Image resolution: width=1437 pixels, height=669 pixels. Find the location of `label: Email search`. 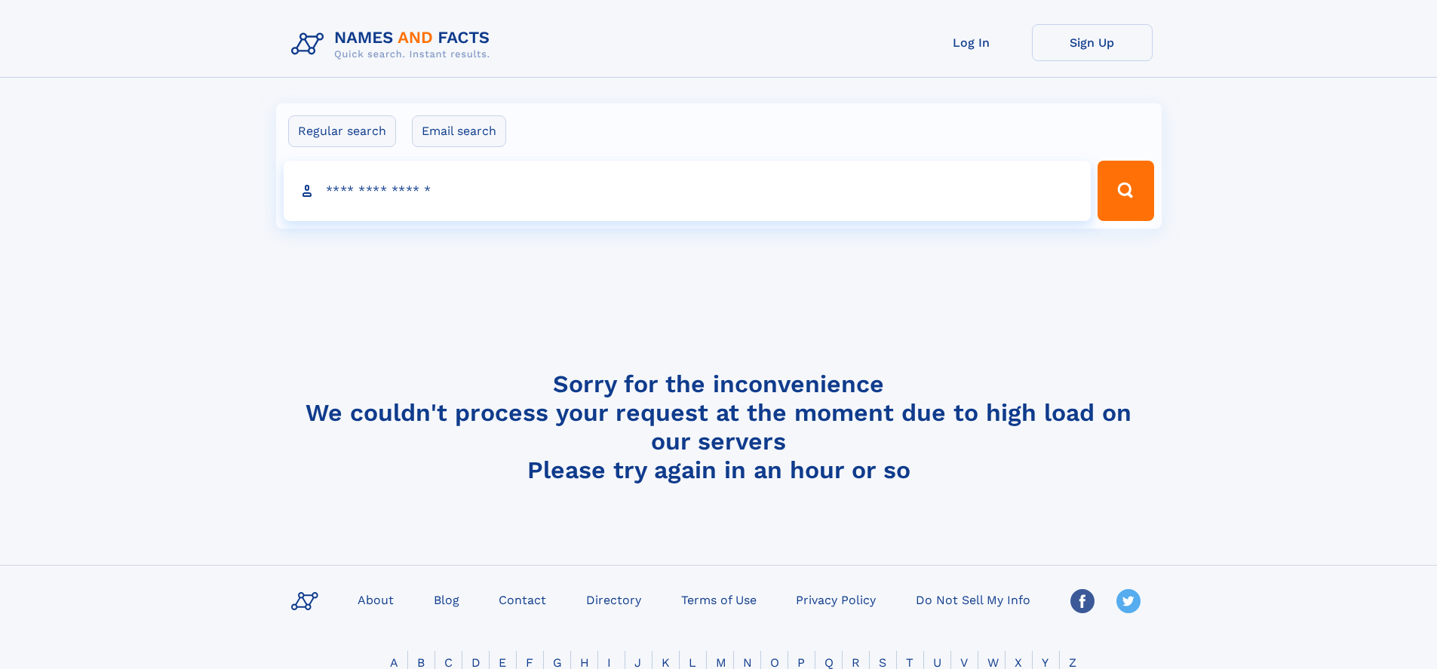

label: Email search is located at coordinates (459, 131).